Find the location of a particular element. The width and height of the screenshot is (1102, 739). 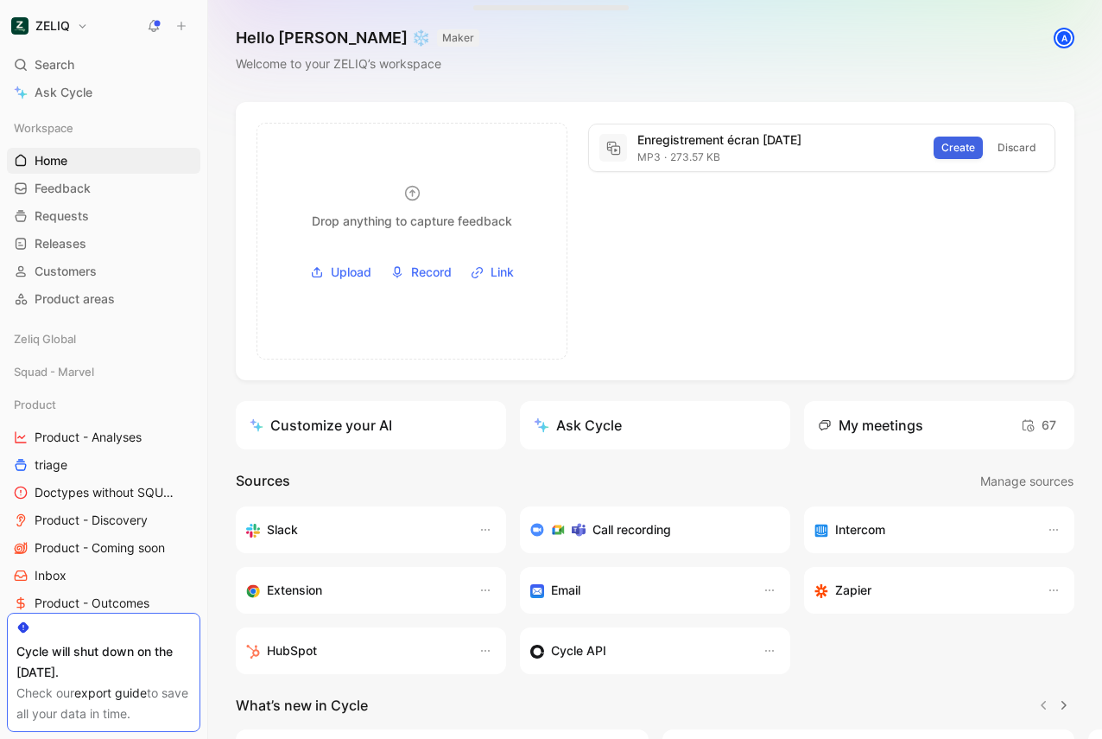

div: Capture feedback from thousands of sources with Zapier (survey results, recordings, sheets, etc). is located at coordinates (922, 590).